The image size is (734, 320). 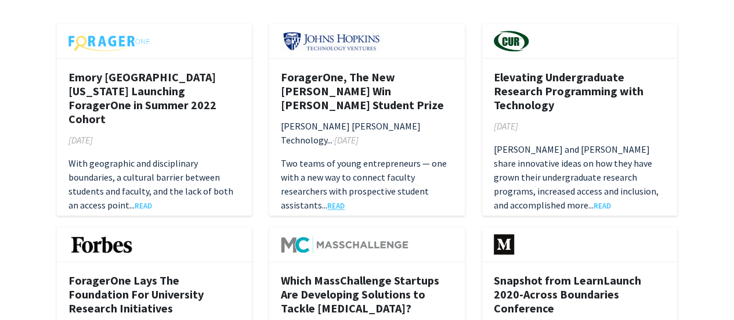 What do you see at coordinates (109, 41) in the screenshot?
I see `img: foragerone-logo.png` at bounding box center [109, 41].